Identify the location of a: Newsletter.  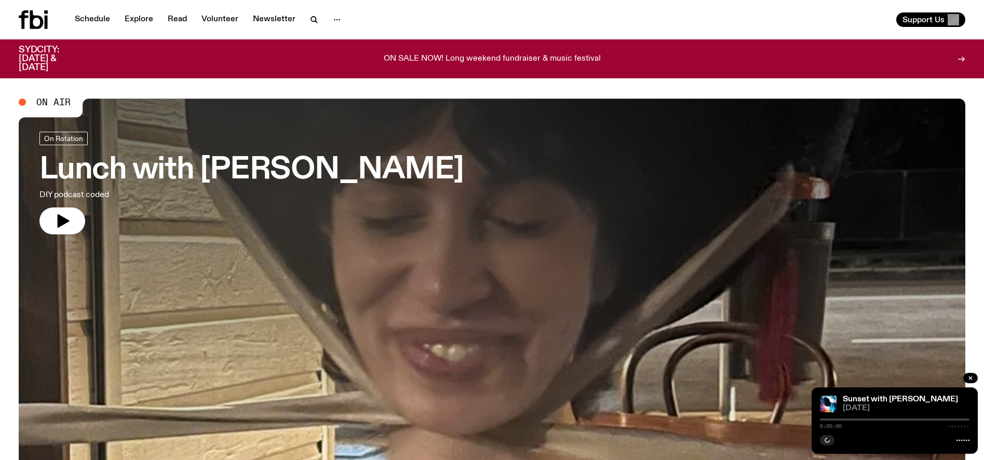
(274, 20).